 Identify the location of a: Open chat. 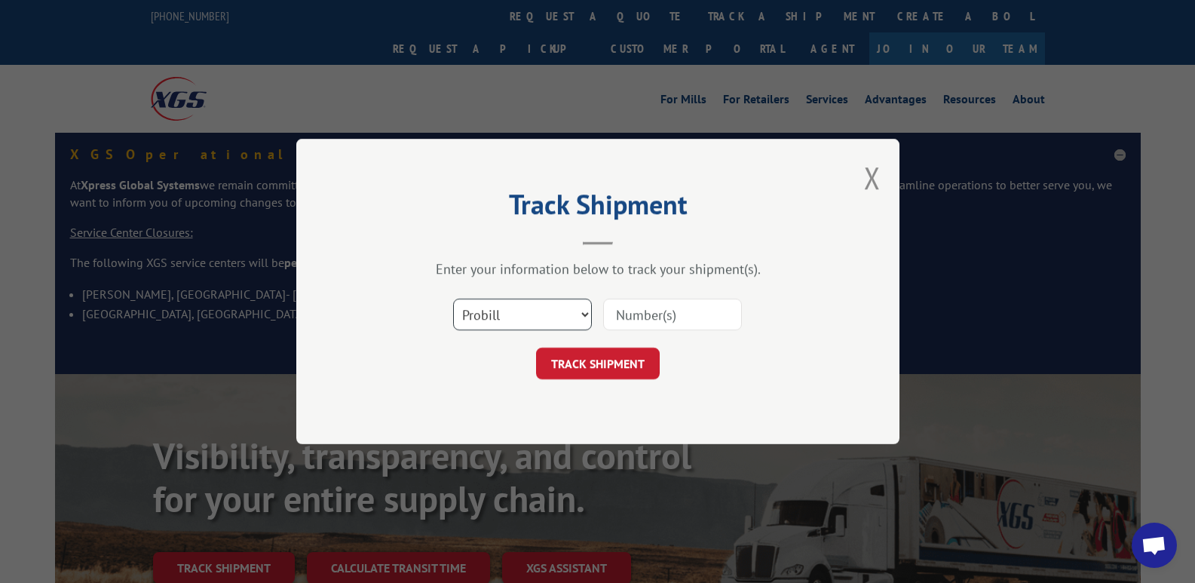
(1154, 545).